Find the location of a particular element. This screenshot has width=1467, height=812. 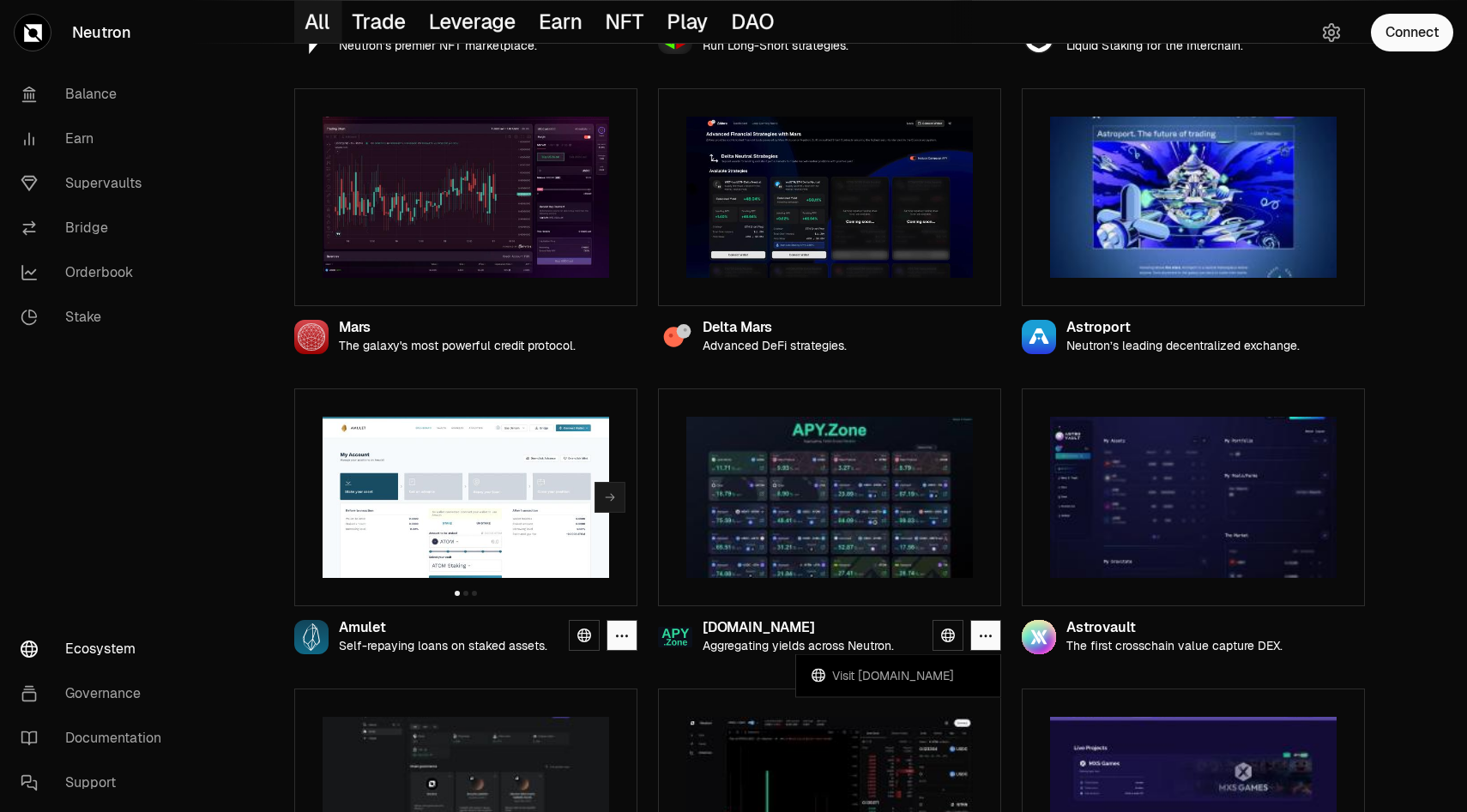

div: Astrovault is located at coordinates (1174, 628).